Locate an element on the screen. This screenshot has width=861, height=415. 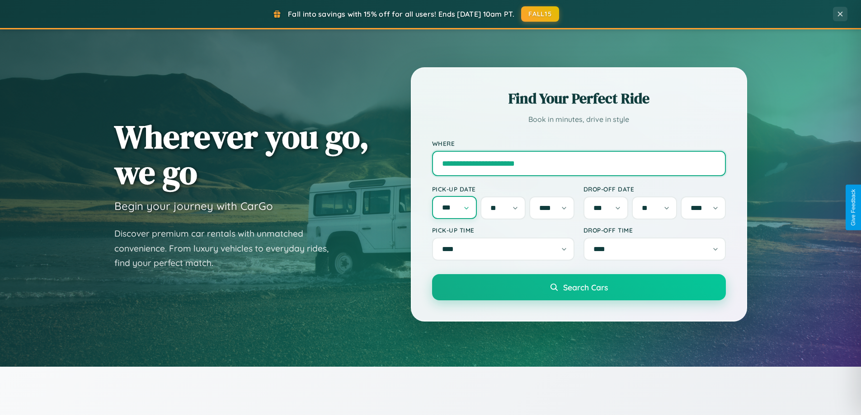
h3: Begin your journey with CarGo is located at coordinates (193, 206).